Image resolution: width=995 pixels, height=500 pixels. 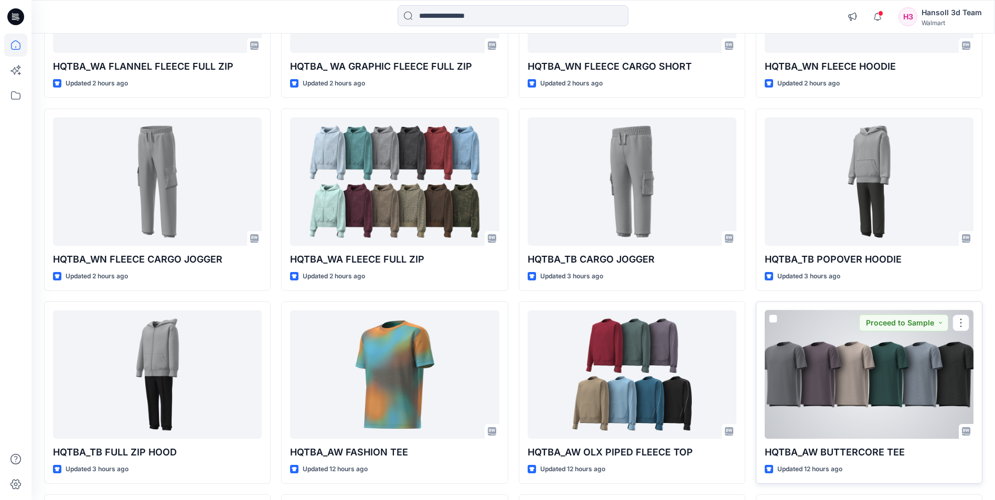 I want to click on a: HQTBA_AW FASHION TEE, so click(x=395, y=375).